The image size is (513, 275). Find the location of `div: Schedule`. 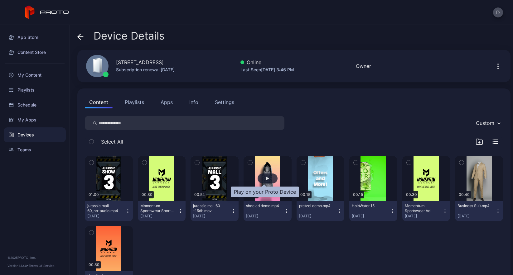

div: Schedule is located at coordinates (35, 105).